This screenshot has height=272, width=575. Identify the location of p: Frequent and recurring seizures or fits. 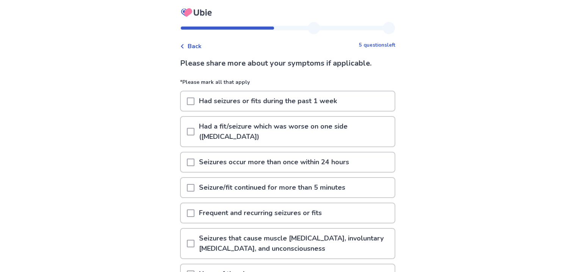
(260, 213).